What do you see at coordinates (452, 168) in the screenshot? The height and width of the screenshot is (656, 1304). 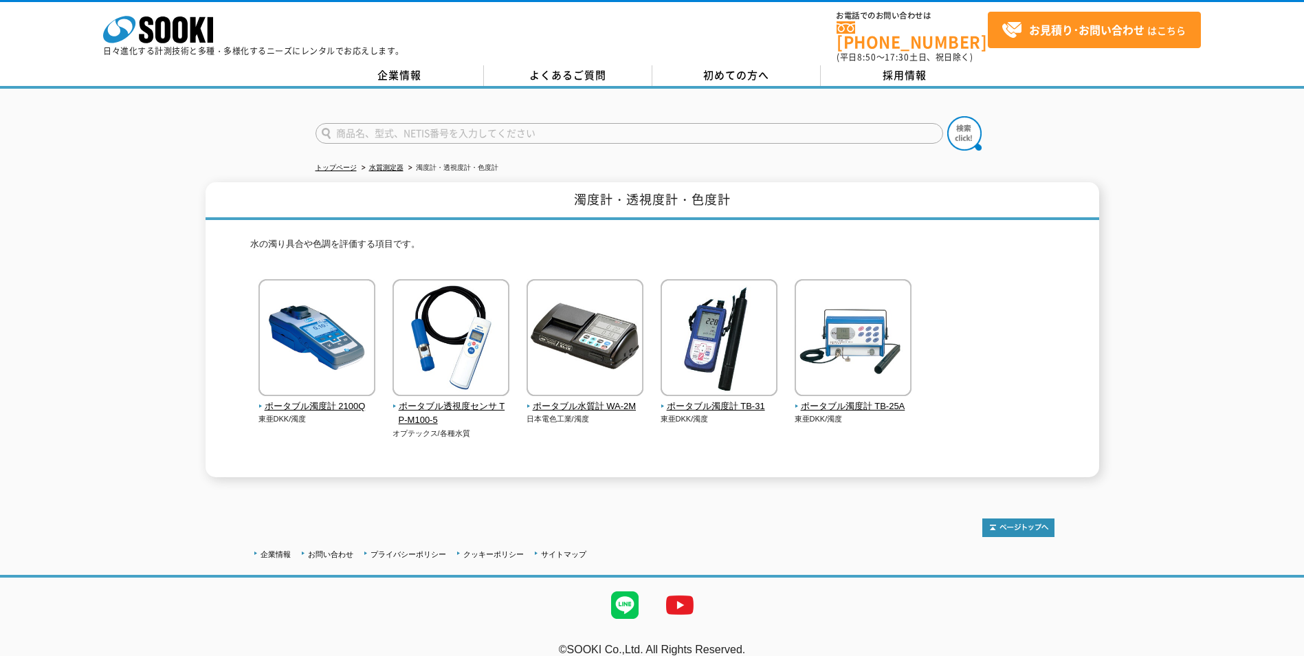 I see `li: 濁度計・透視度計・色度計` at bounding box center [452, 168].